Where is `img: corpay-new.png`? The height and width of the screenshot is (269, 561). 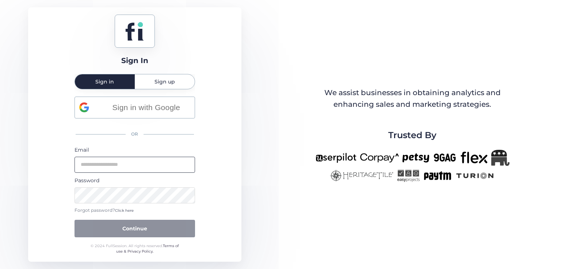
img: corpay-new.png is located at coordinates (379, 158).